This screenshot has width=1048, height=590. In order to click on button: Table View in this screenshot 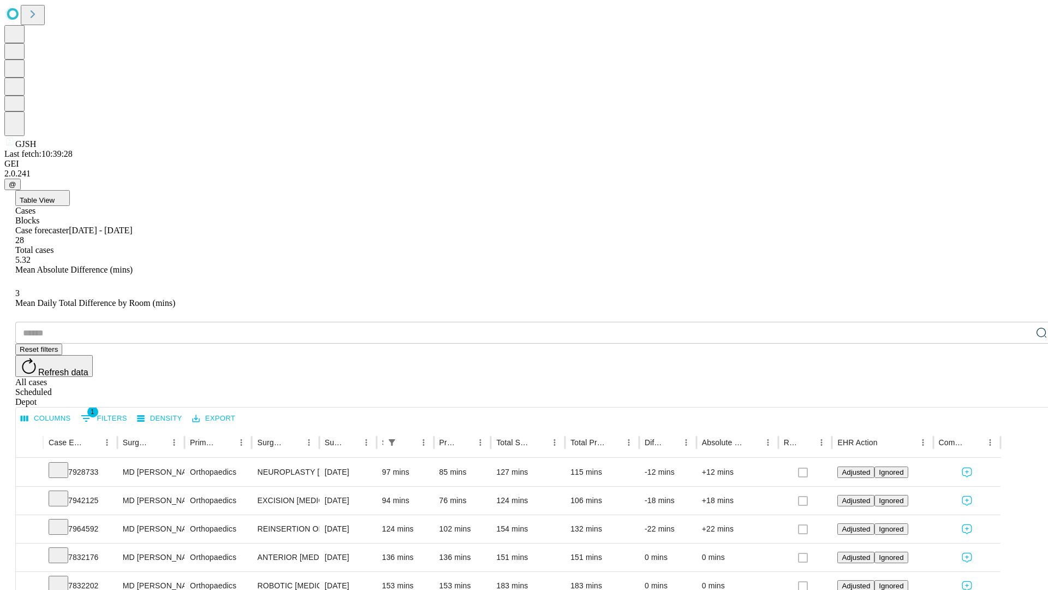, I will do `click(43, 198)`.